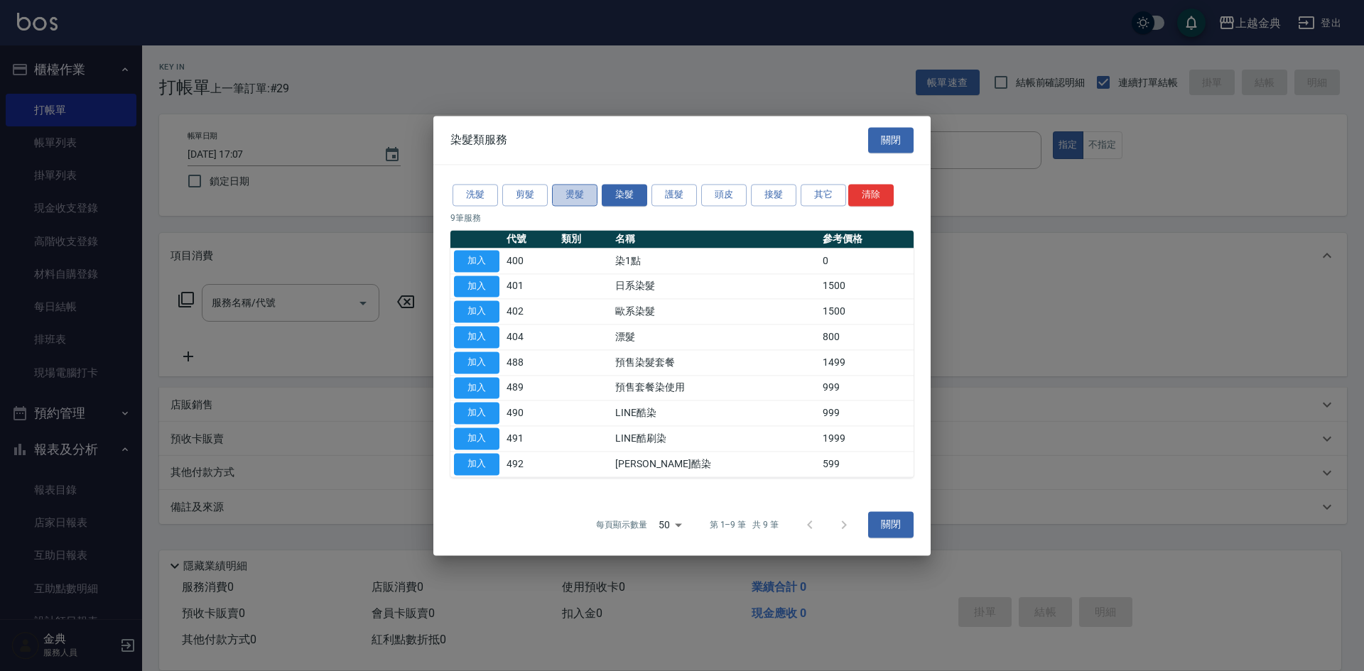 The height and width of the screenshot is (671, 1364). Describe the element at coordinates (530, 337) in the screenshot. I see `td: 404` at that location.